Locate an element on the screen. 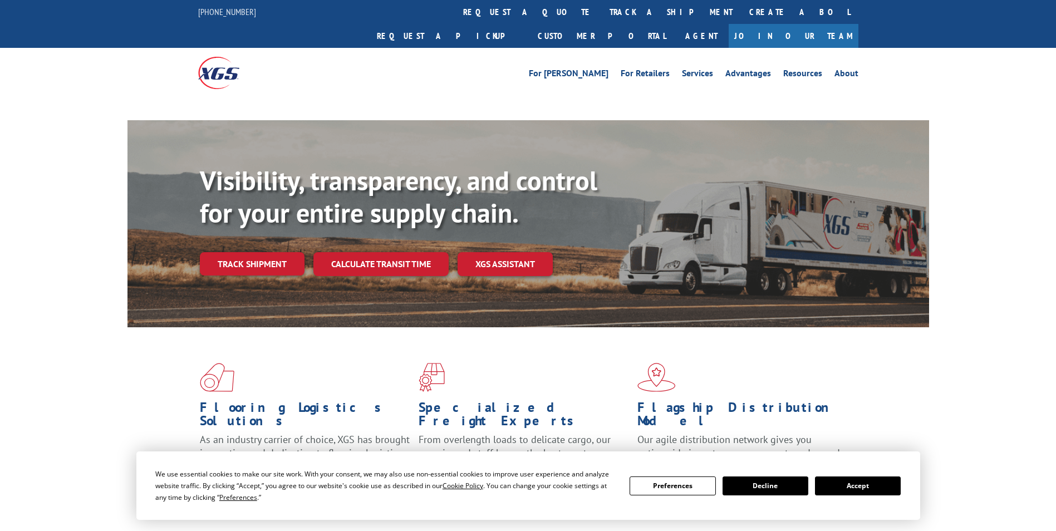 This screenshot has height=531, width=1056. button: Preferences is located at coordinates (673, 486).